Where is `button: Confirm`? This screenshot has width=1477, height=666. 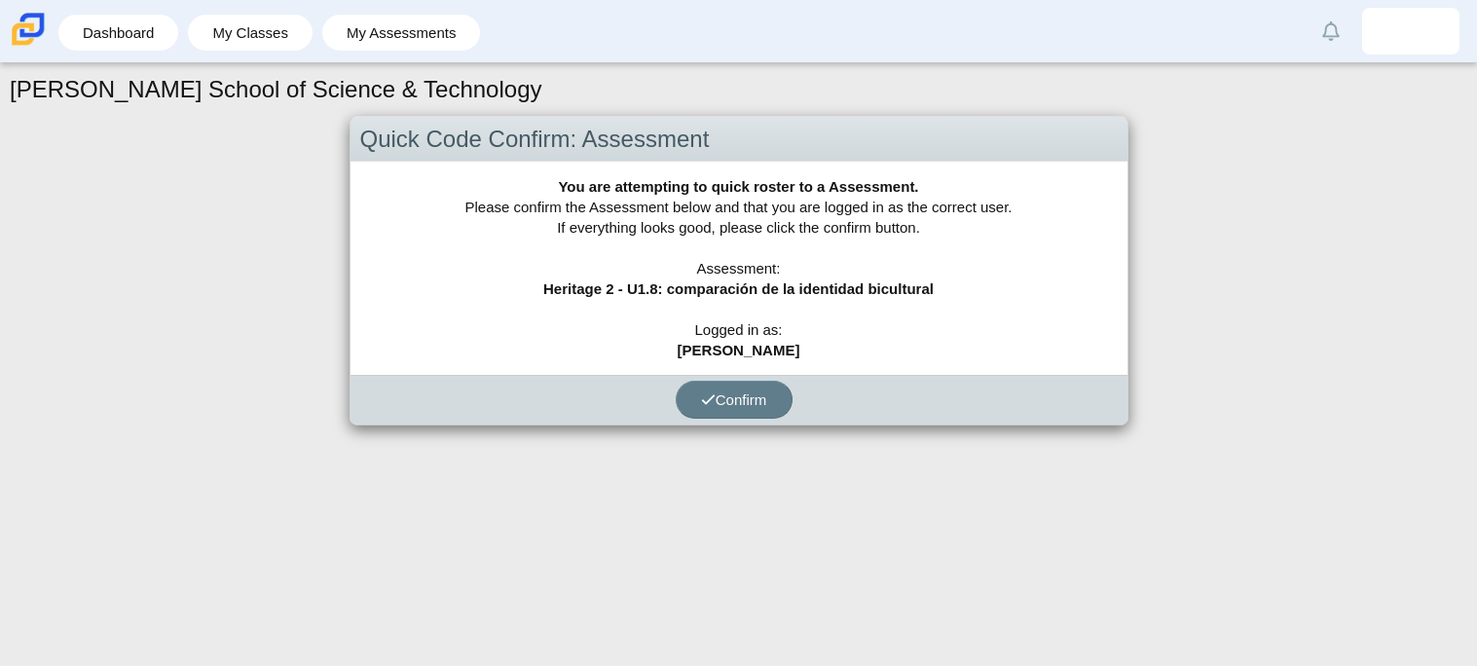
button: Confirm is located at coordinates (734, 399).